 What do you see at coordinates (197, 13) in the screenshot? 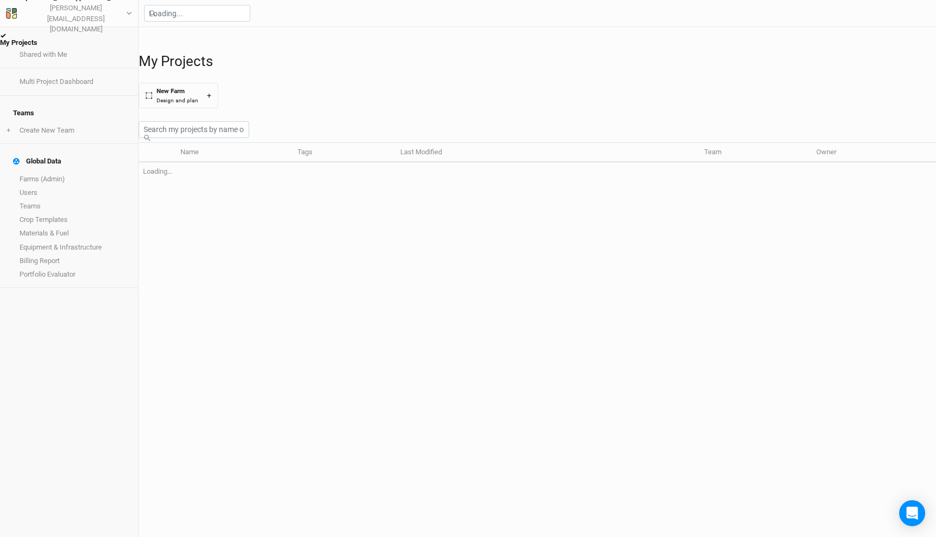
I see `input: Loading...` at bounding box center [197, 13].